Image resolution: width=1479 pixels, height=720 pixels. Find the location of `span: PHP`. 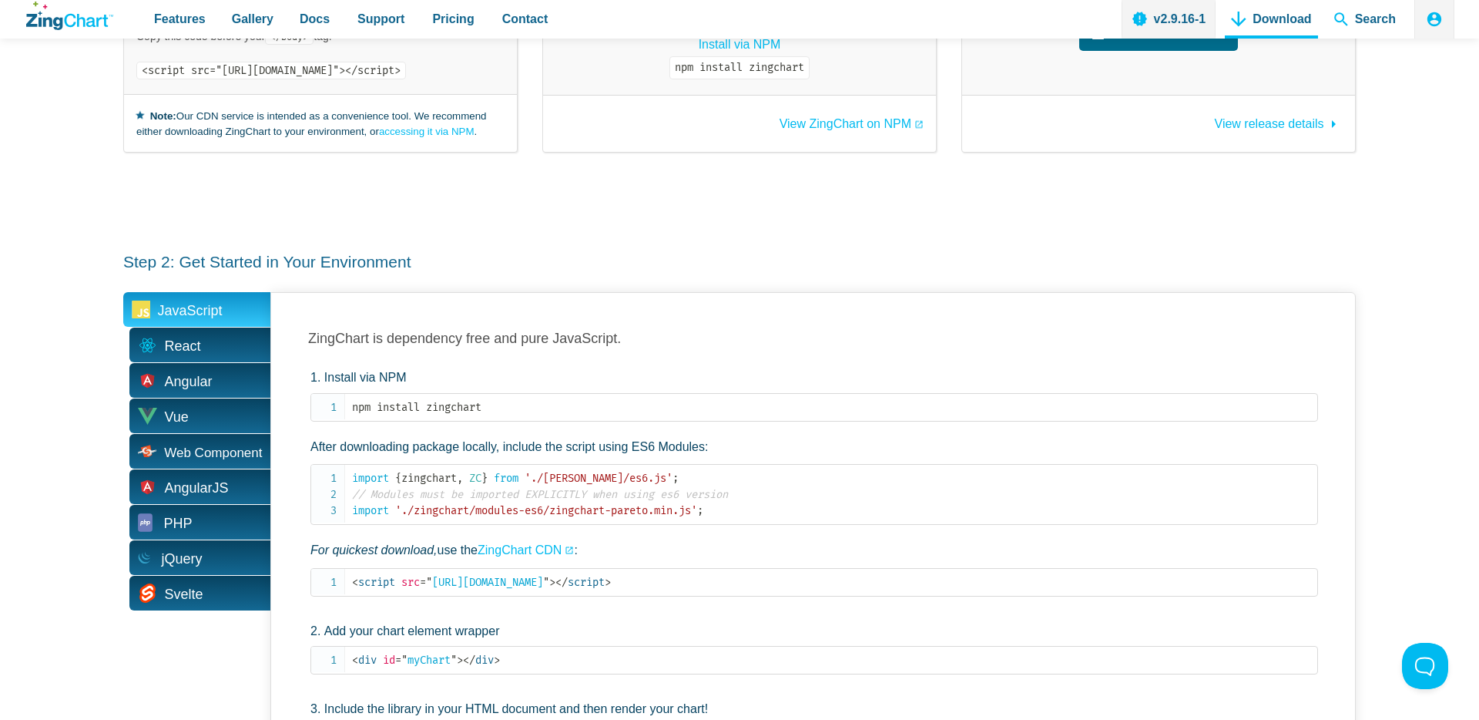

span: PHP is located at coordinates (178, 523).